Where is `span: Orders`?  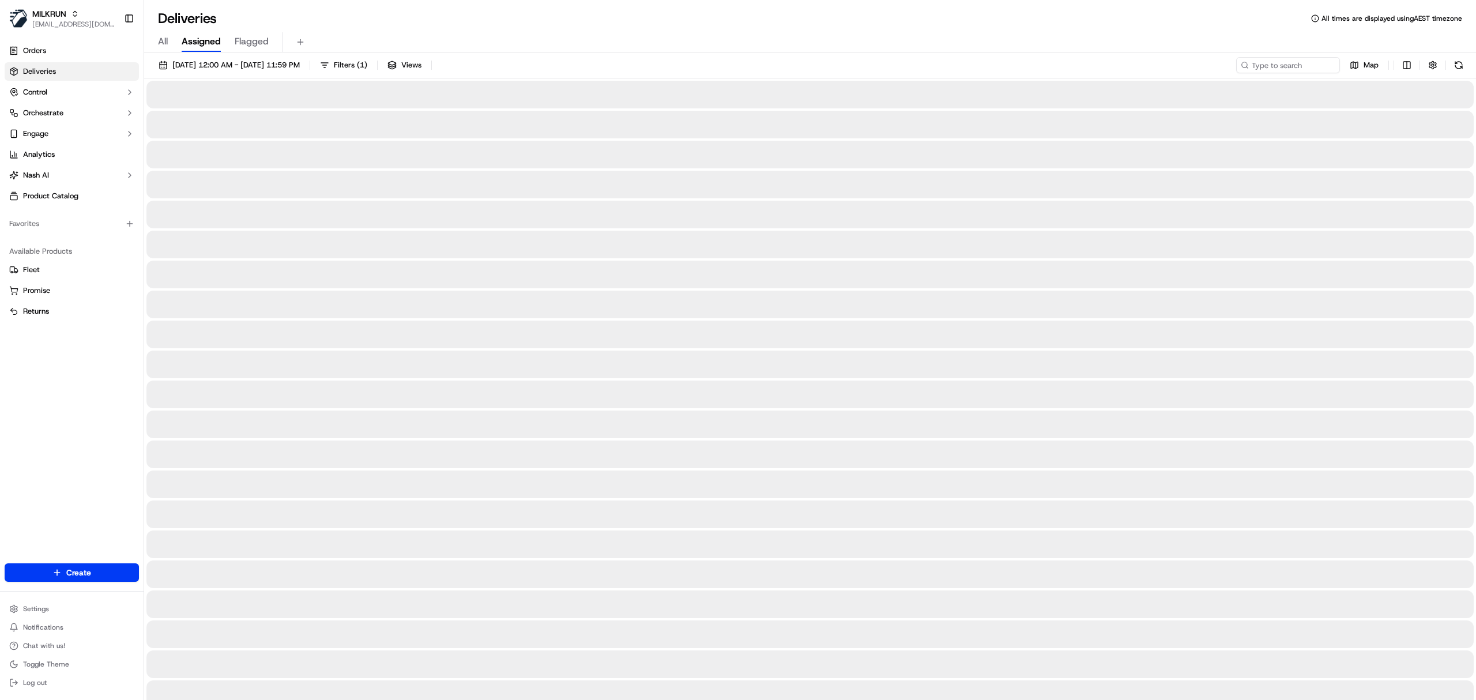
span: Orders is located at coordinates (35, 51).